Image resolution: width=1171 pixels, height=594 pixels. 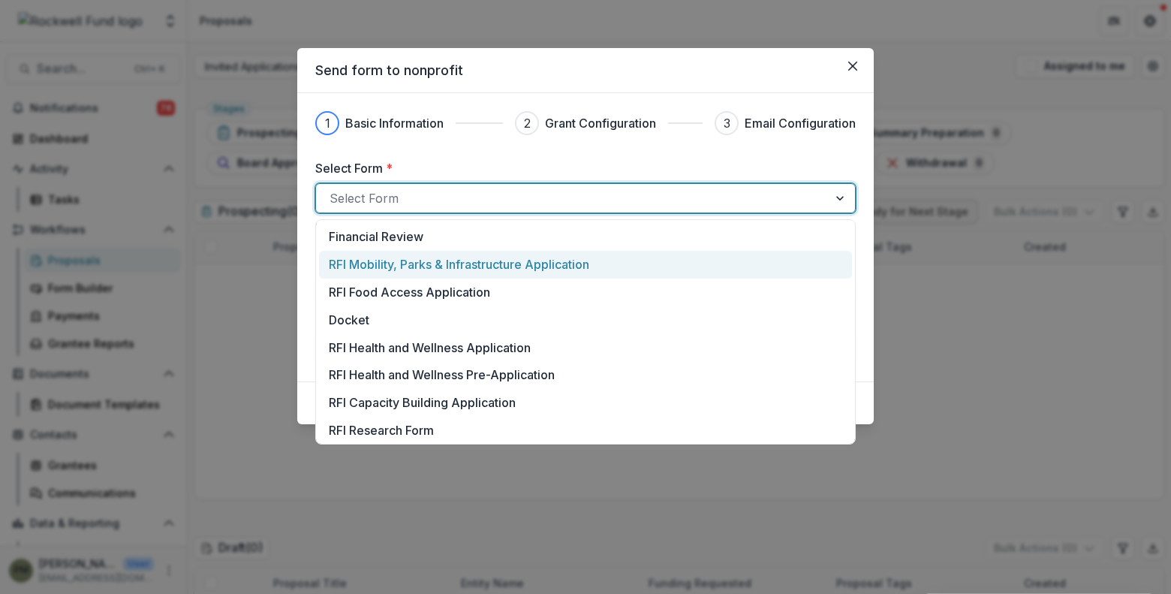 What do you see at coordinates (527, 123) in the screenshot?
I see `div: 2` at bounding box center [527, 123].